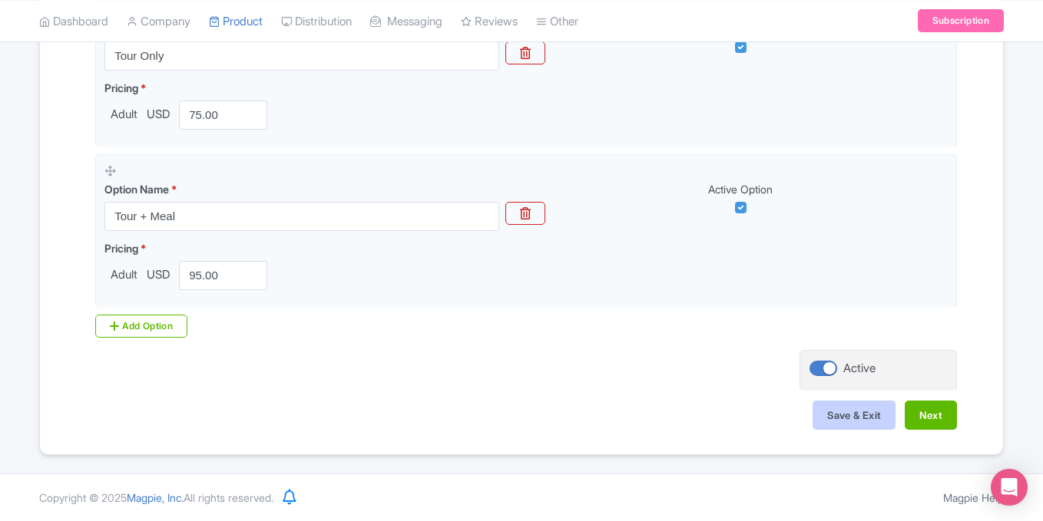 Image resolution: width=1043 pixels, height=521 pixels. Describe the element at coordinates (740, 189) in the screenshot. I see `span: Active Option` at that location.